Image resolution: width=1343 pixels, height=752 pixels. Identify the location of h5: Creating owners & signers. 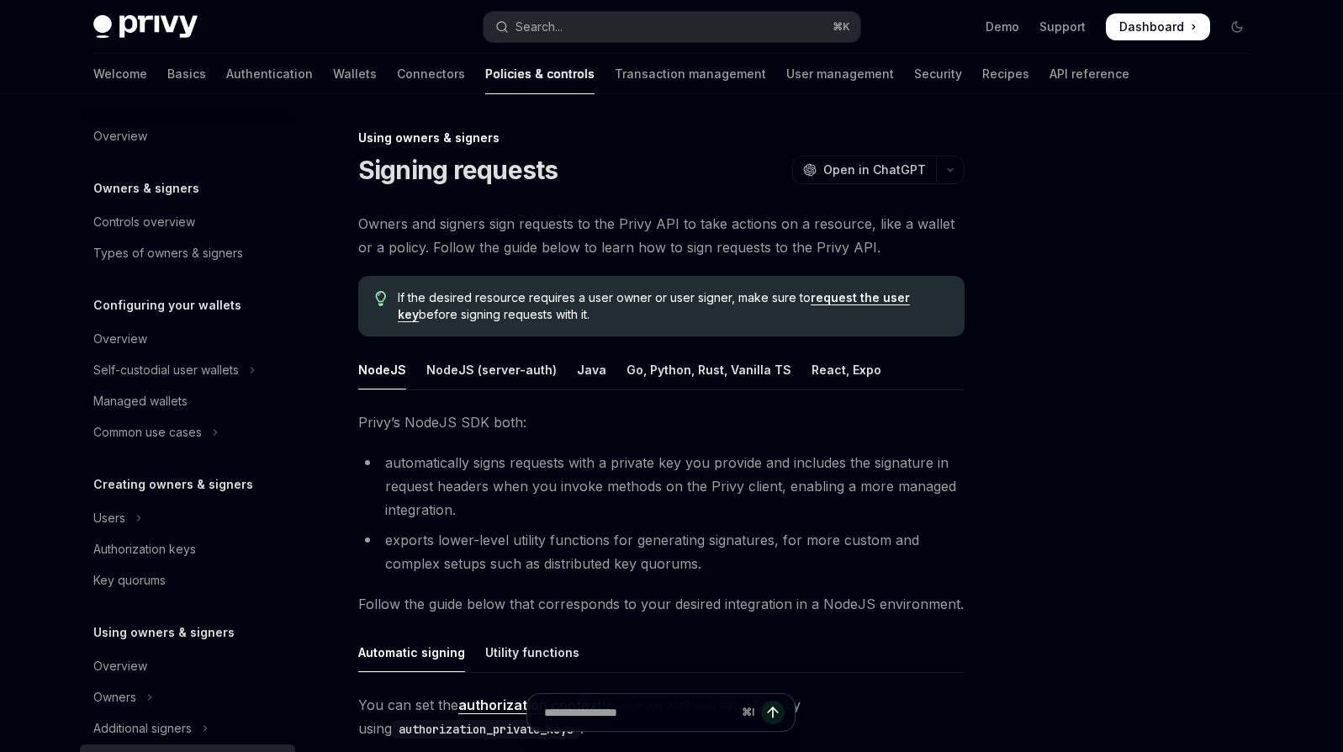
(173, 484).